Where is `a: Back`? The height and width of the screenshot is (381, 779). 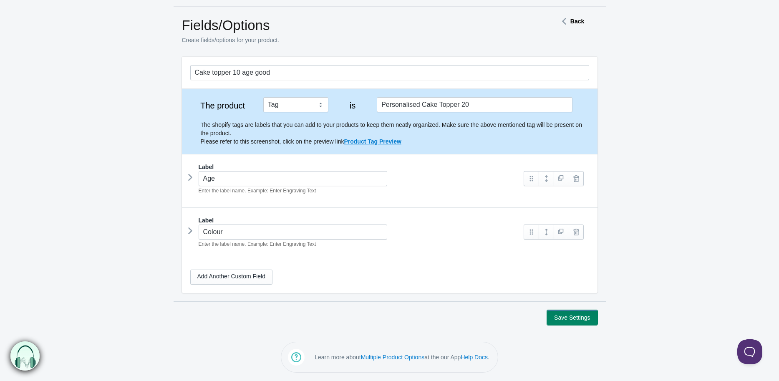
a: Back is located at coordinates (571, 21).